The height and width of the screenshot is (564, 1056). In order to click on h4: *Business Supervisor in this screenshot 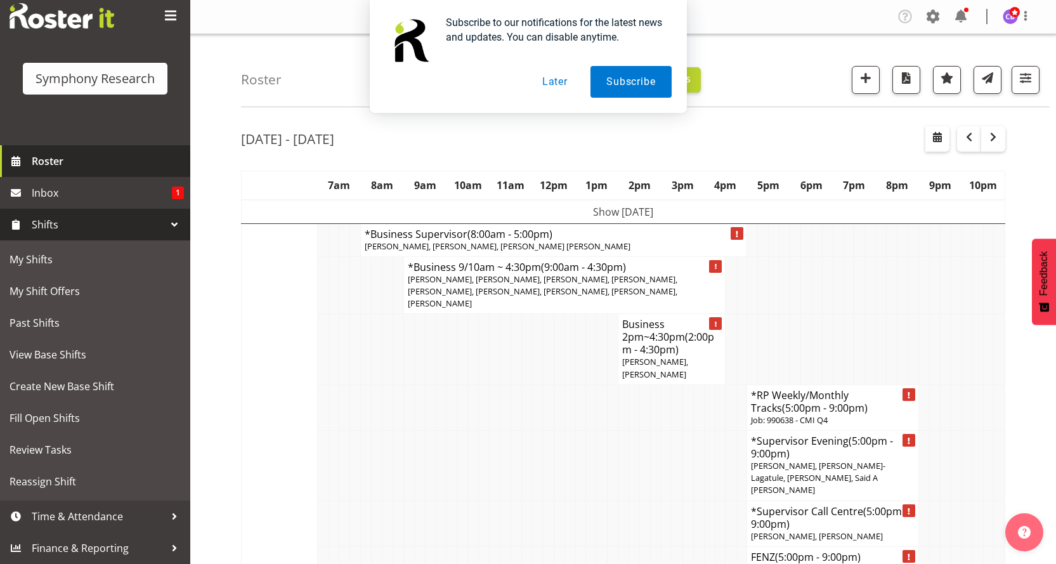, I will do `click(554, 234)`.